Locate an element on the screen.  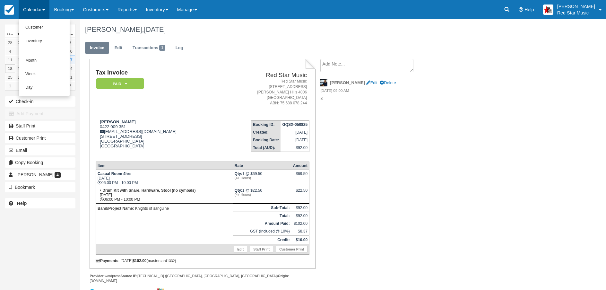
small: 1332 is located at coordinates (171, 261).